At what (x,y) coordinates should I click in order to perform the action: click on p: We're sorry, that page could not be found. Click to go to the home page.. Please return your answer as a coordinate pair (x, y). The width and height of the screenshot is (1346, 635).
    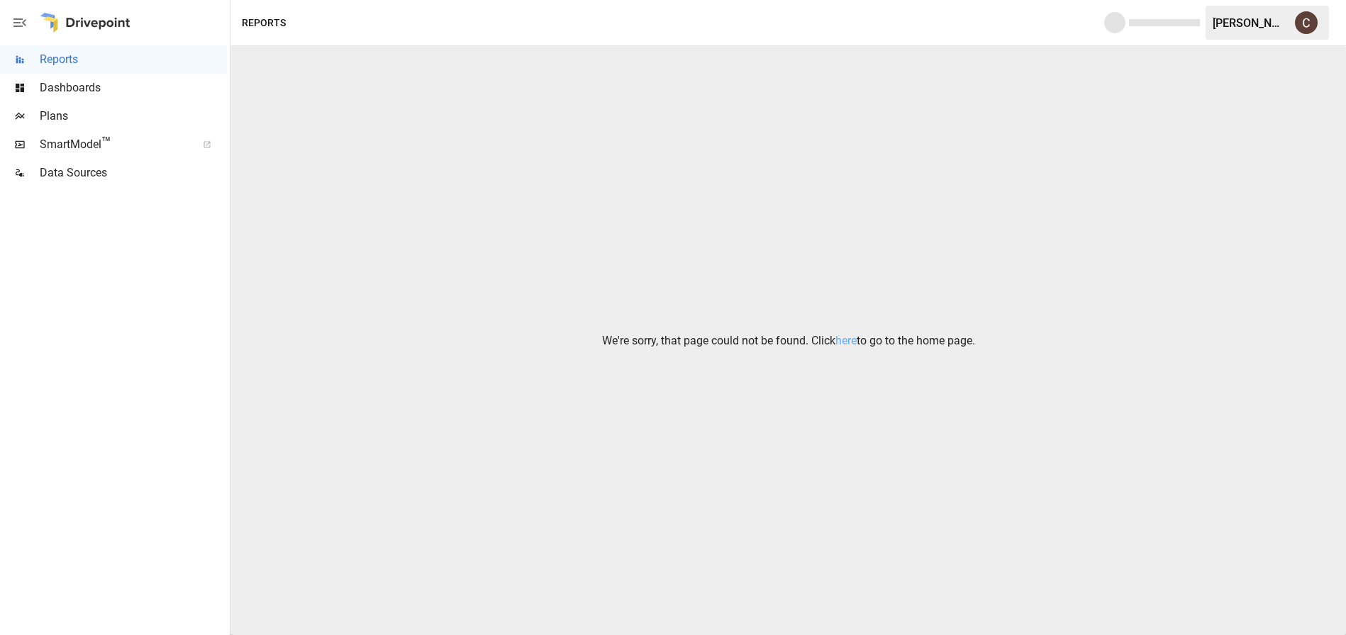
    Looking at the image, I should click on (789, 341).